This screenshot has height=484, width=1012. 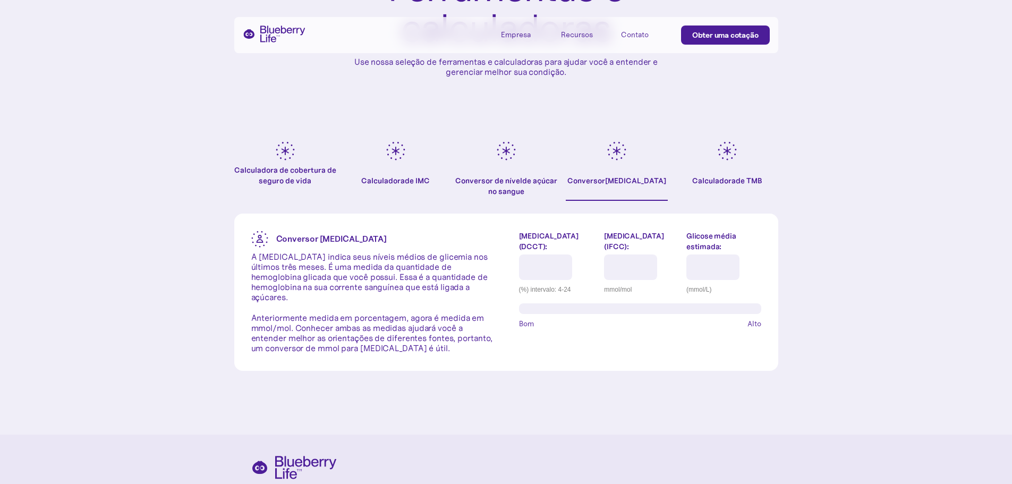 I want to click on font: Bom, so click(x=527, y=324).